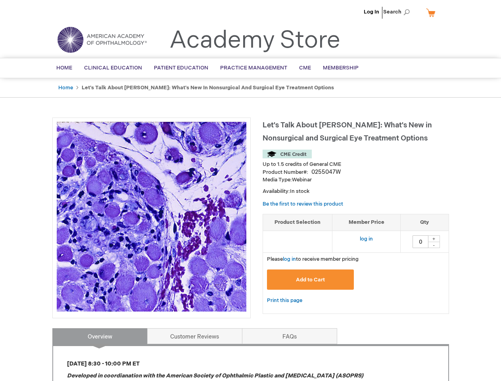 The image size is (501, 381). I want to click on a: Home, so click(65, 88).